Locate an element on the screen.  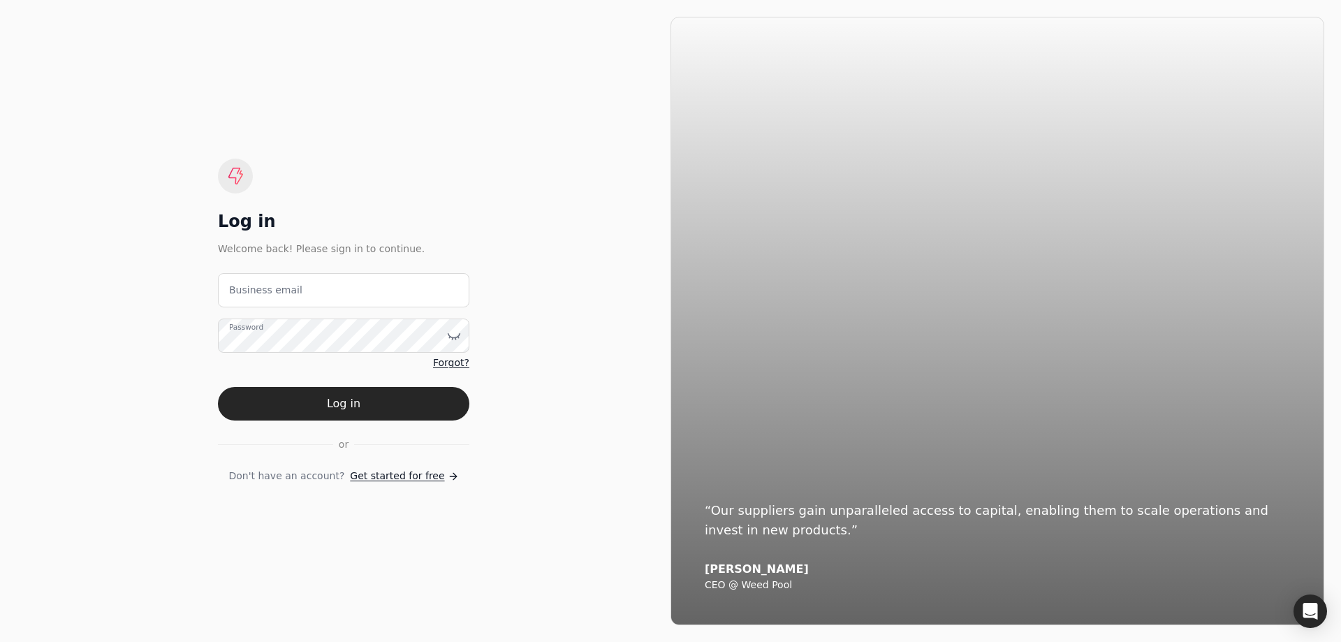
label: Business email is located at coordinates (265, 290).